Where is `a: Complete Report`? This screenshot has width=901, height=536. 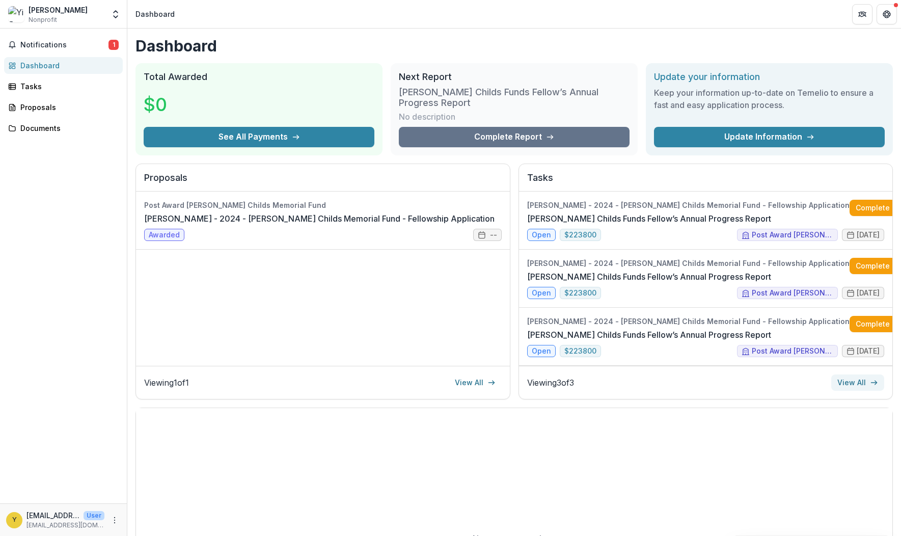
a: Complete Report is located at coordinates (514, 137).